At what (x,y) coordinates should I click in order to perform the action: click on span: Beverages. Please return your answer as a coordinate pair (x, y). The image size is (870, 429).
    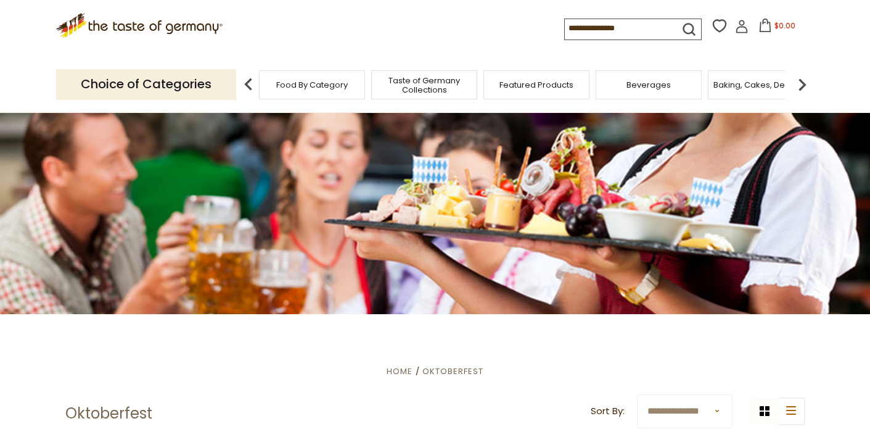
    Looking at the image, I should click on (649, 84).